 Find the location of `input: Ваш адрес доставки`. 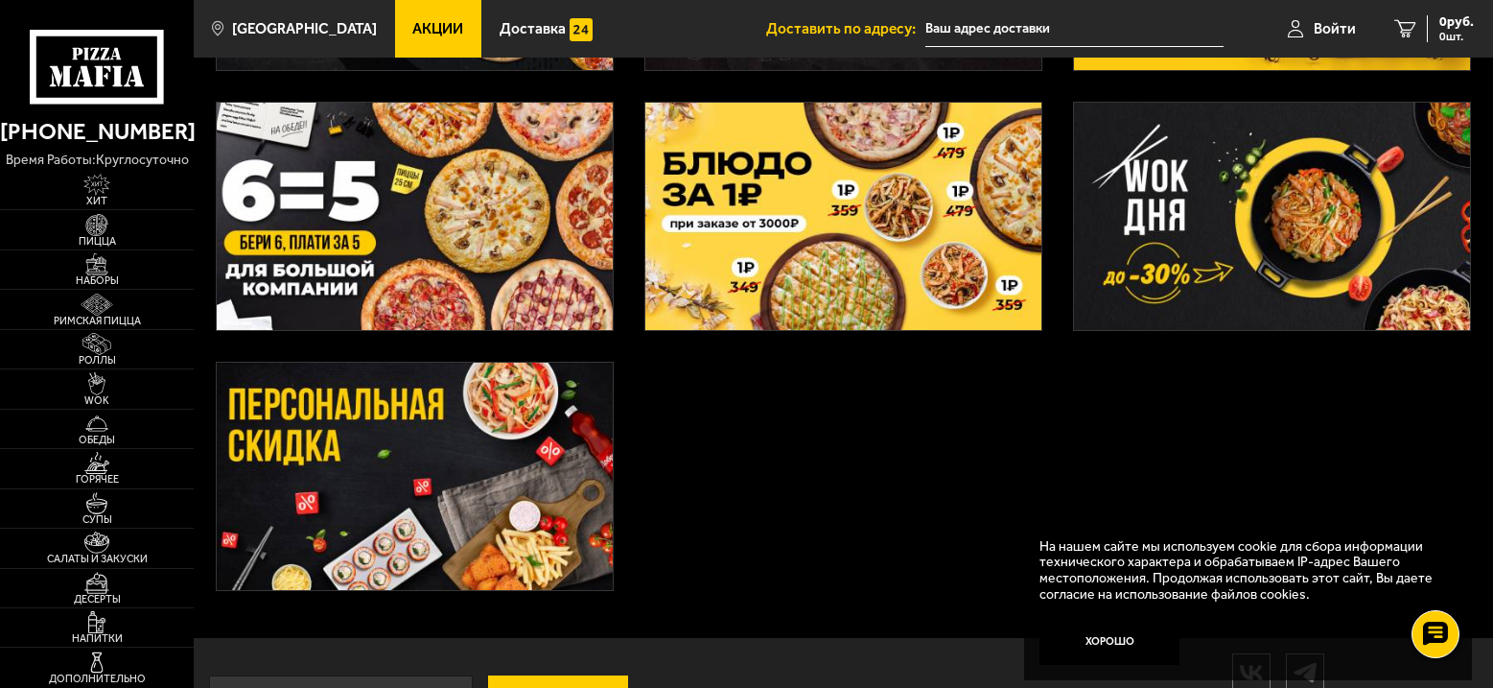

input: Ваш адрес доставки is located at coordinates (1074, 29).